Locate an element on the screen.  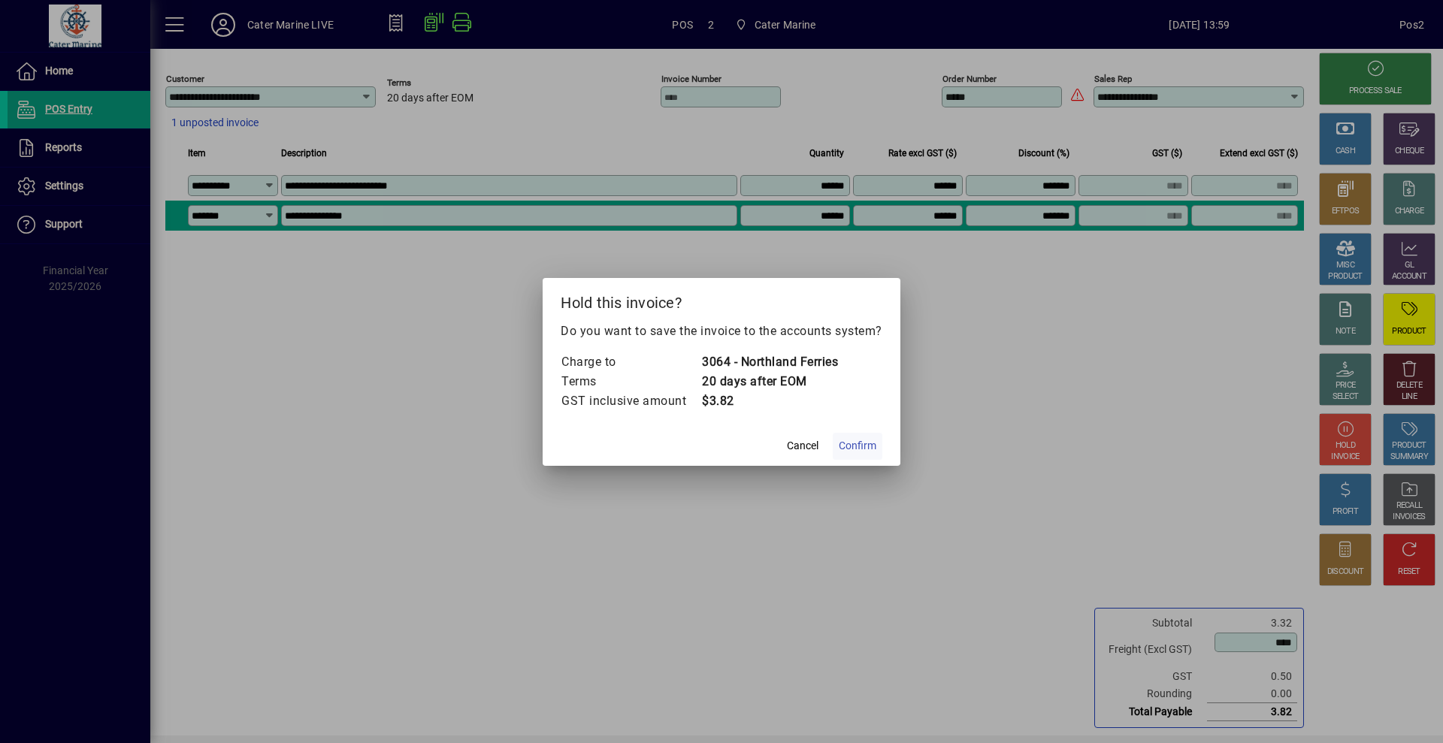
td: GST inclusive amount is located at coordinates (630, 401).